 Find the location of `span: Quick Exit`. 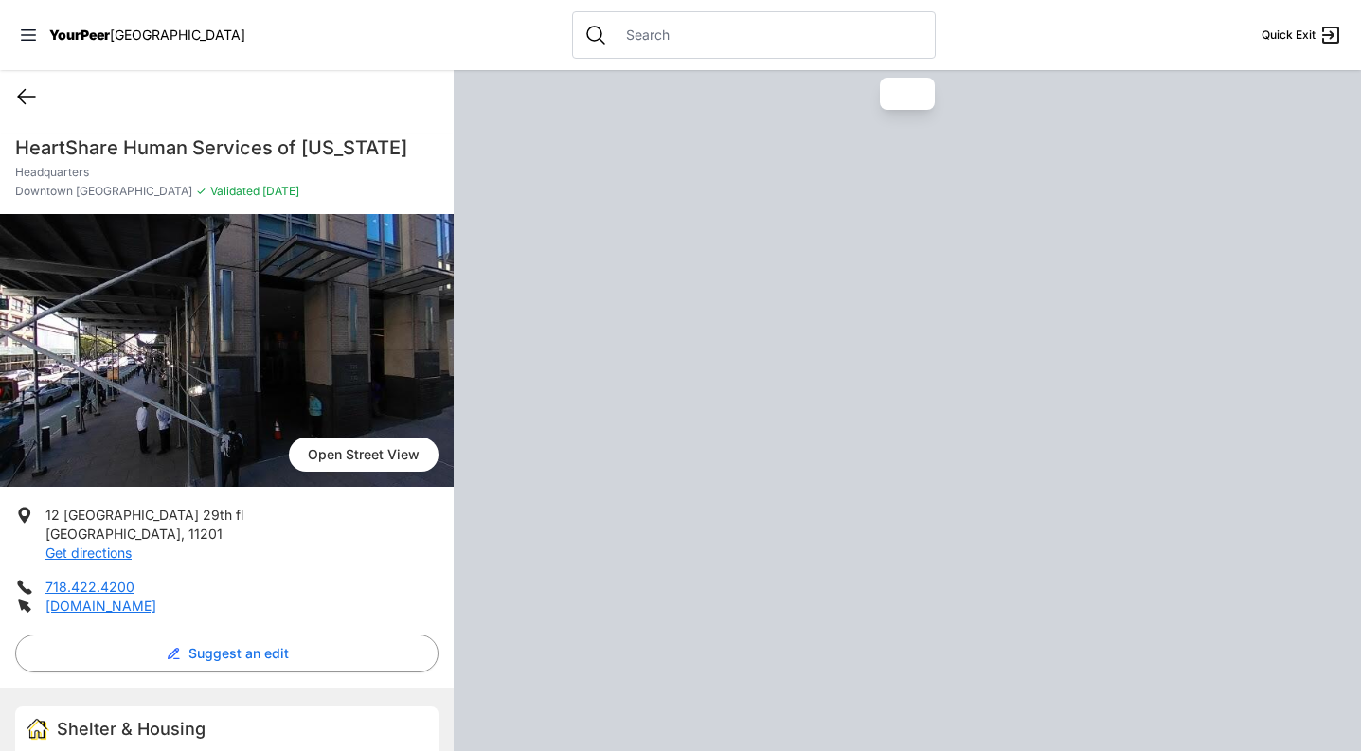

span: Quick Exit is located at coordinates (1288, 35).